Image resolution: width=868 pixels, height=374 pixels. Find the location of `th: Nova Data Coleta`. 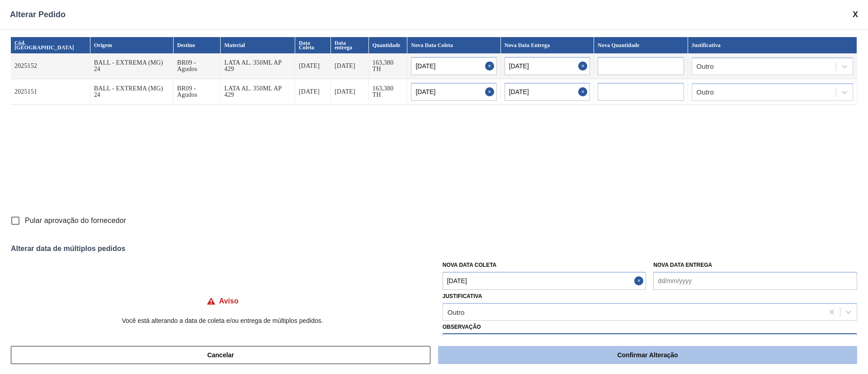

th: Nova Data Coleta is located at coordinates (454, 45).